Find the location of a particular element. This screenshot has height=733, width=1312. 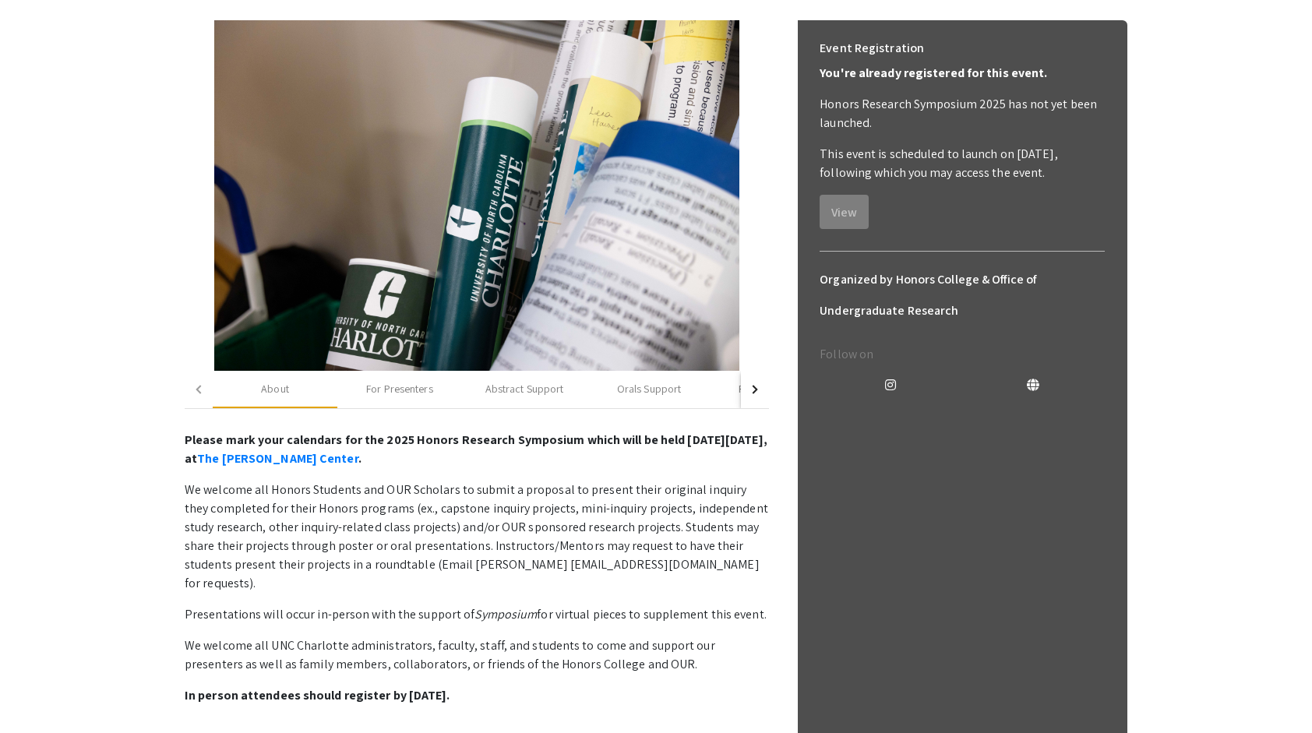

p: You're already registered for this event. is located at coordinates (962, 73).